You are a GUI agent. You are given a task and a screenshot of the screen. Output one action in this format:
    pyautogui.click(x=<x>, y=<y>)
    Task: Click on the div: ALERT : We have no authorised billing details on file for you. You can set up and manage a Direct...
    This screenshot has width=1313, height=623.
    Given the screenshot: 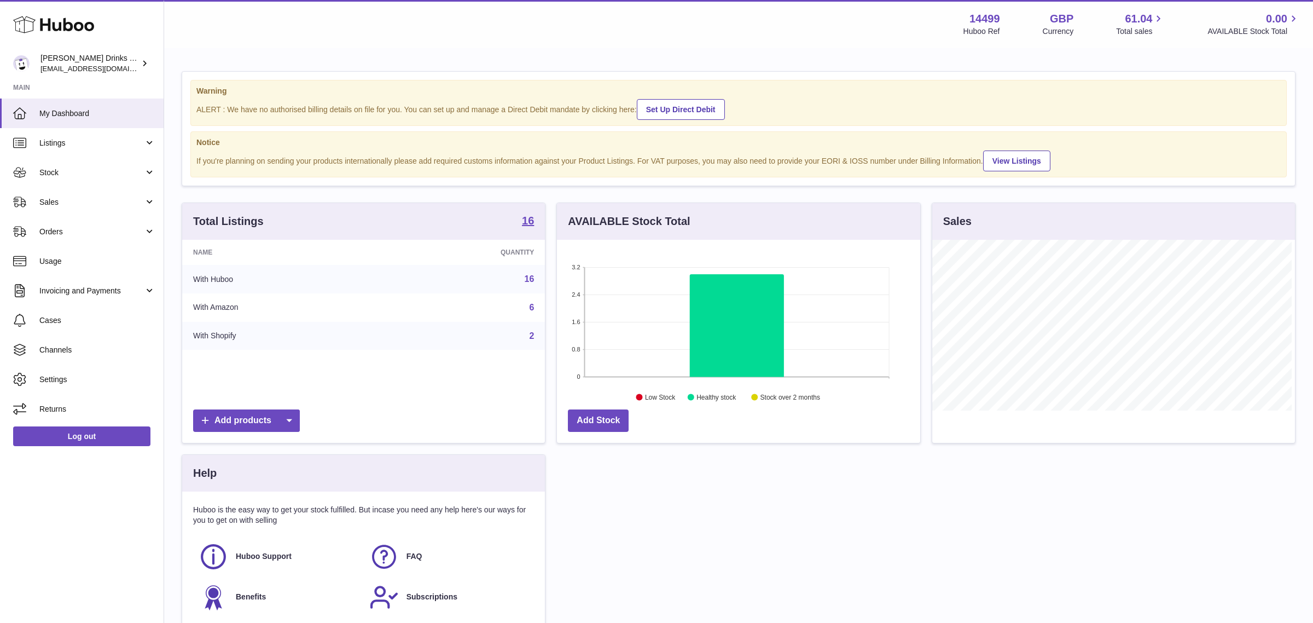 What is the action you would take?
    pyautogui.click(x=739, y=108)
    